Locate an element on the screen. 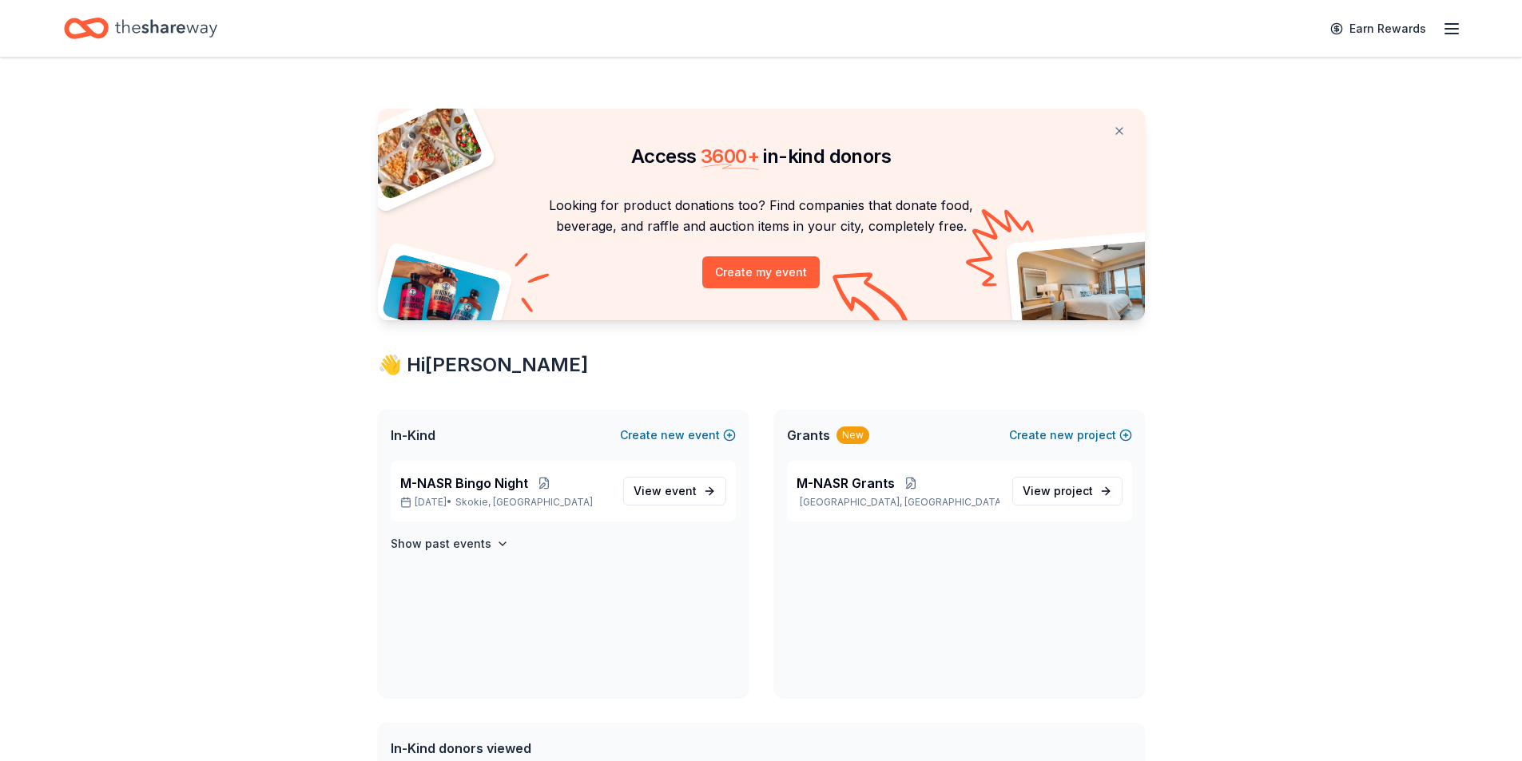 This screenshot has width=1522, height=761. a: View project is located at coordinates (1068, 491).